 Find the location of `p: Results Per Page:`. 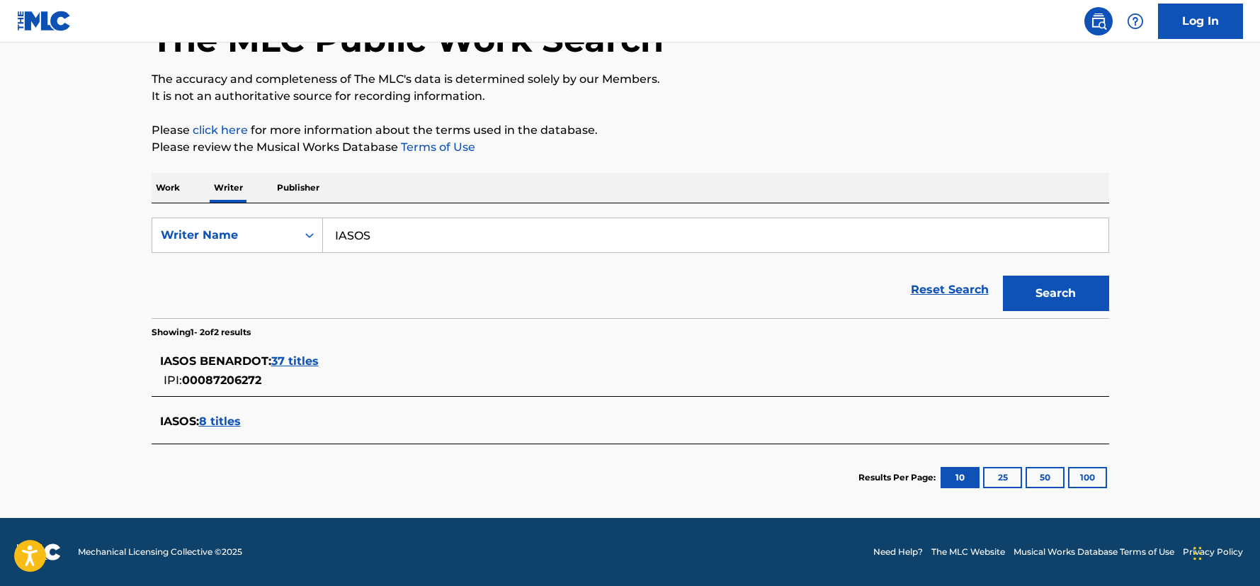

p: Results Per Page: is located at coordinates (899, 477).